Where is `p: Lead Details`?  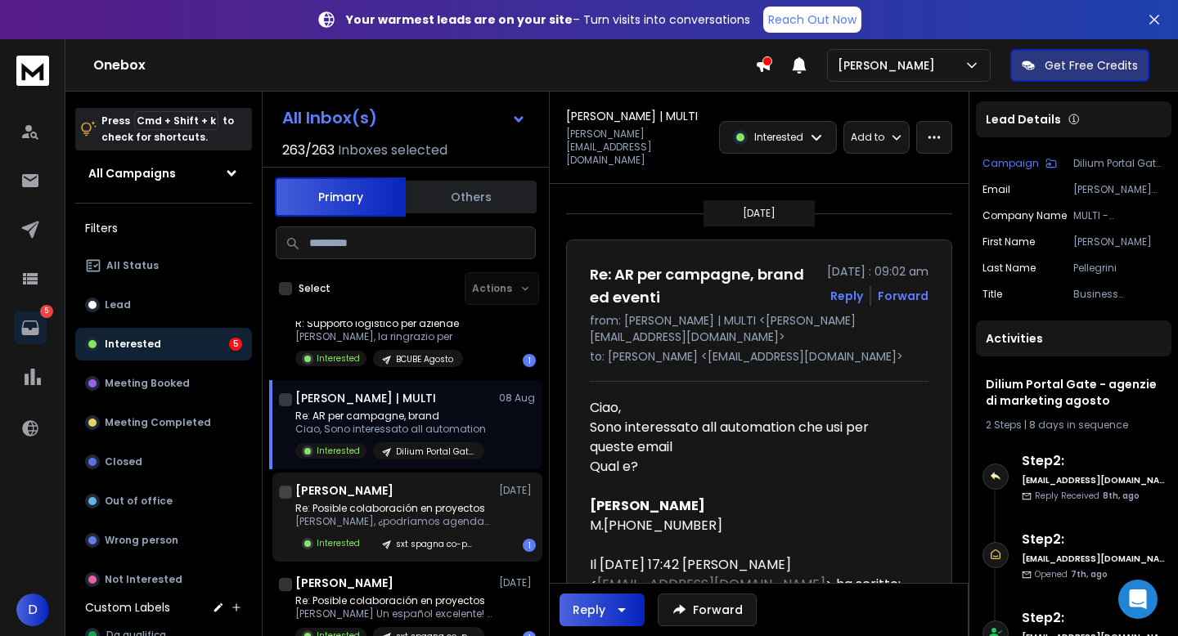 p: Lead Details is located at coordinates (1023, 119).